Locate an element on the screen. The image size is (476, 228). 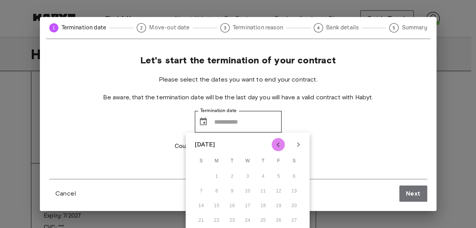
button: Next month is located at coordinates (298, 145).